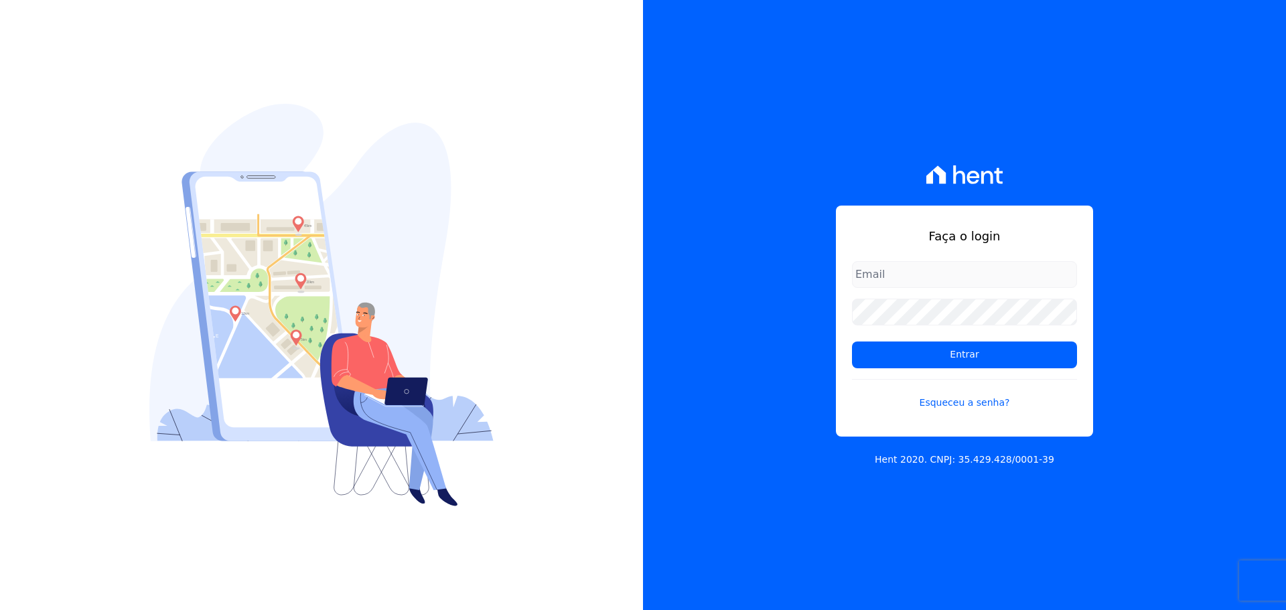  I want to click on input: Entrar, so click(964, 355).